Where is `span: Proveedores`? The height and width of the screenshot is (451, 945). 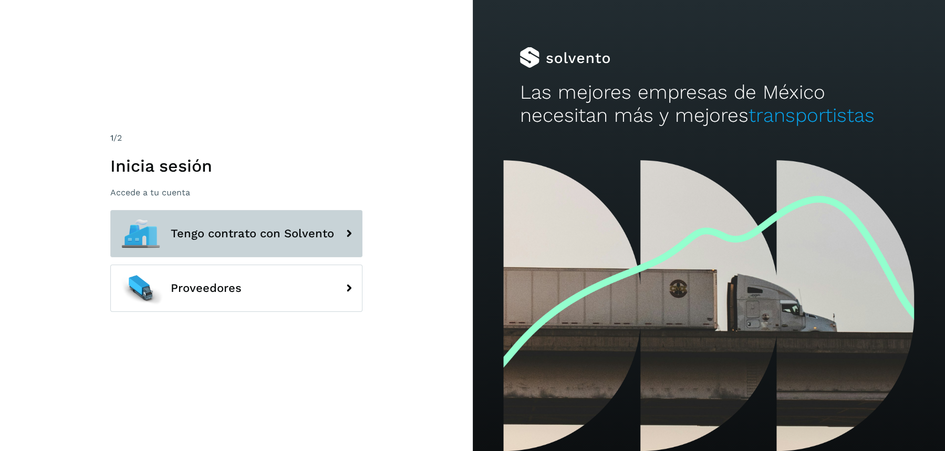
span: Proveedores is located at coordinates (206, 289).